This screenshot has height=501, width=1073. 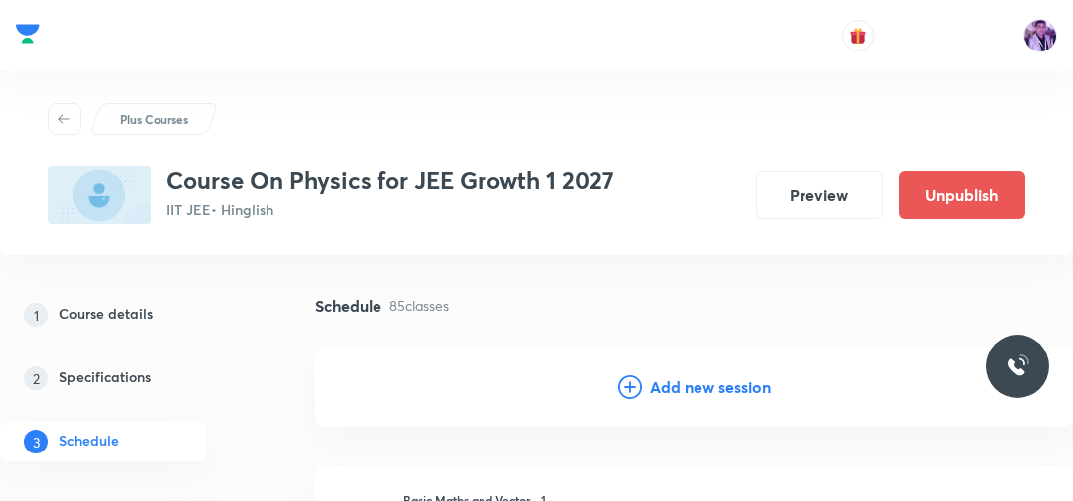 What do you see at coordinates (99, 195) in the screenshot?
I see `img: 544BD85C-3E1A-4CB5-B03F-7CA9633C3C67_plus.png` at bounding box center [99, 195].